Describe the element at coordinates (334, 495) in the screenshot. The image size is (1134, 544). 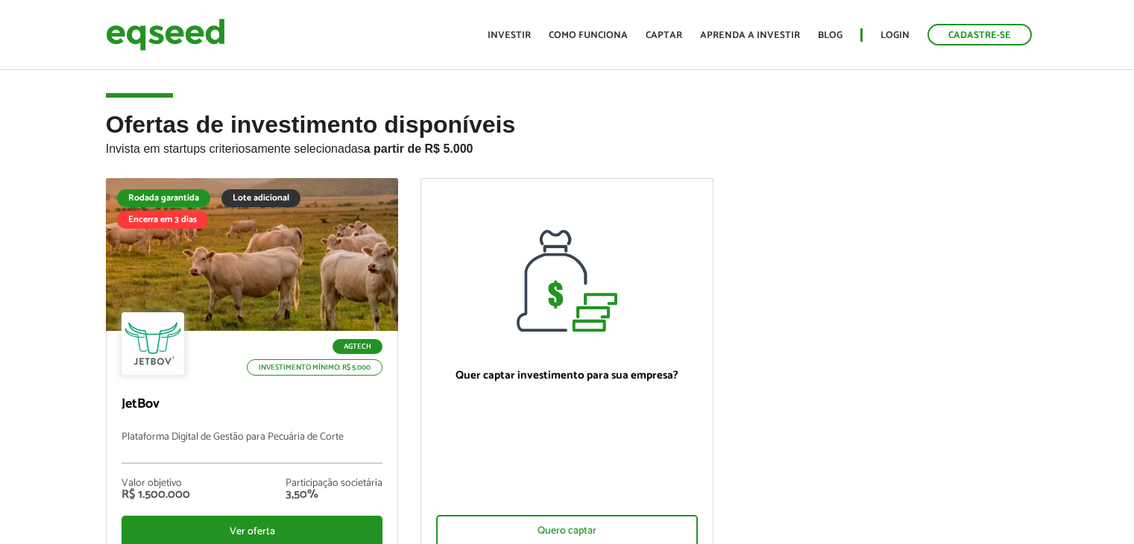
I see `div: 3,50%` at that location.